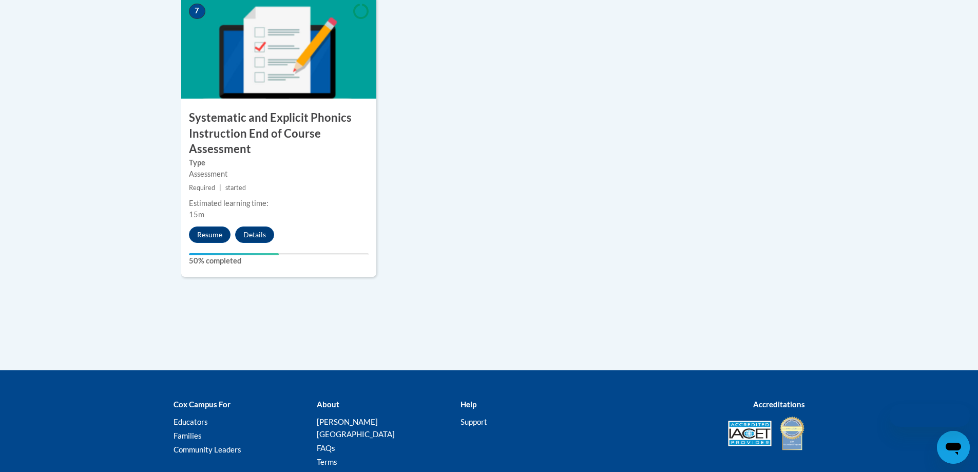 The image size is (978, 472). I want to click on h3: Systematic and Explicit Phonics Instruction End of Course Assessment, so click(279, 134).